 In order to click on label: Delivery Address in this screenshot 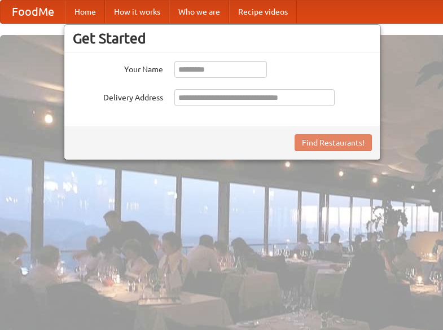, I will do `click(118, 96)`.